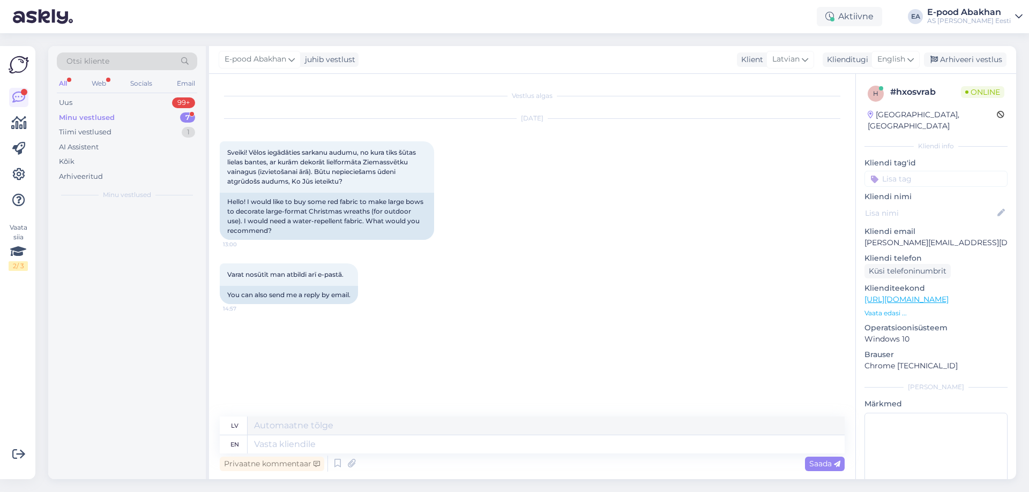 The image size is (1029, 492). I want to click on div: Vestlus algas, so click(532, 96).